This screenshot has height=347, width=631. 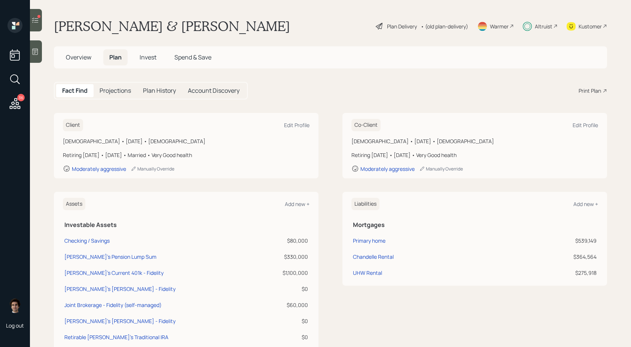 I want to click on img: harrison-schaefer-headshot-2.png, so click(x=15, y=306).